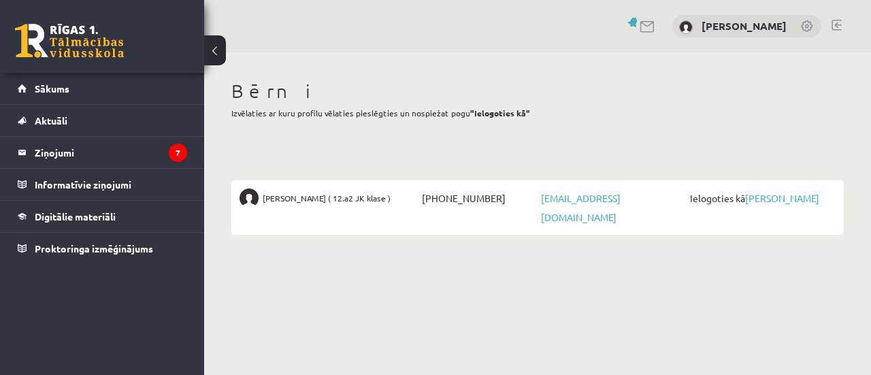 This screenshot has width=871, height=375. I want to click on span: Sākums, so click(52, 89).